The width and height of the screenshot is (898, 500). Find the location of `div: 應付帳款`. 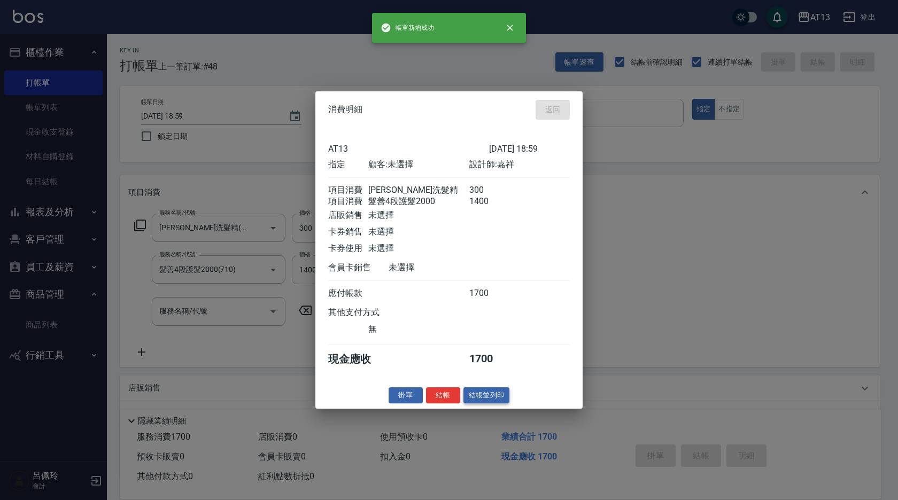

div: 應付帳款 is located at coordinates (348, 293).